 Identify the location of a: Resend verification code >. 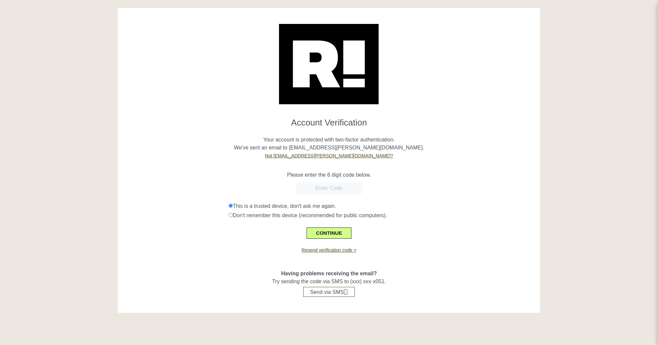
(329, 250).